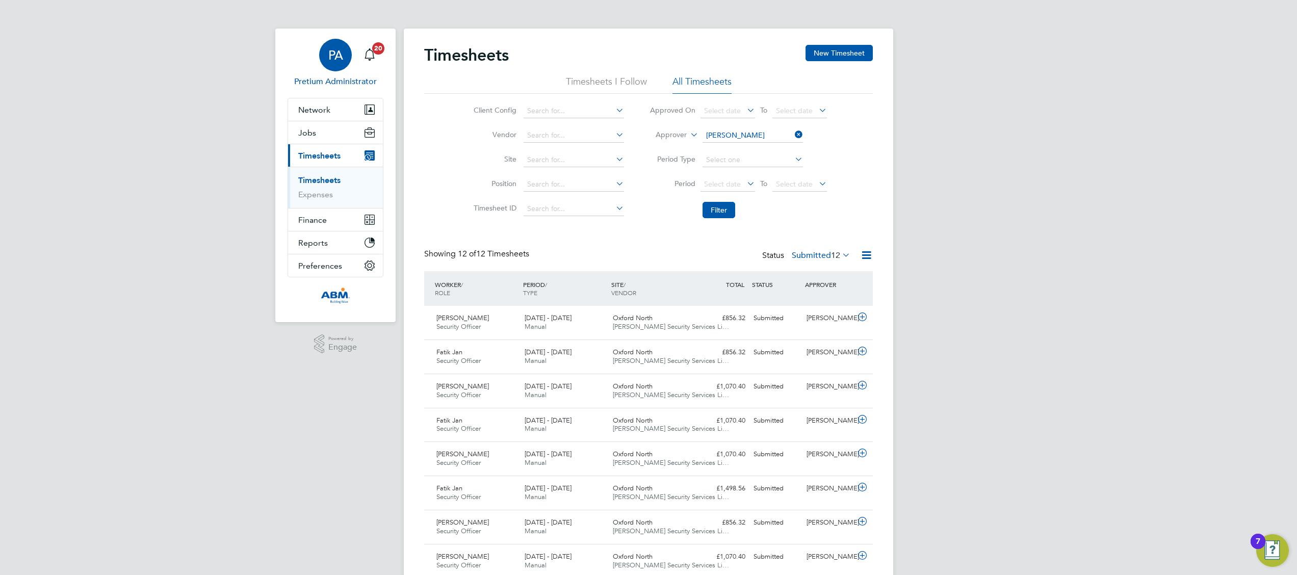  I want to click on span: 12 of, so click(467, 254).